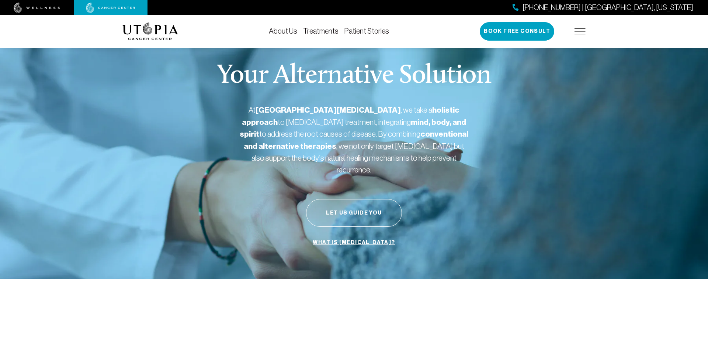 This screenshot has height=349, width=708. I want to click on a: Patient Stories, so click(367, 31).